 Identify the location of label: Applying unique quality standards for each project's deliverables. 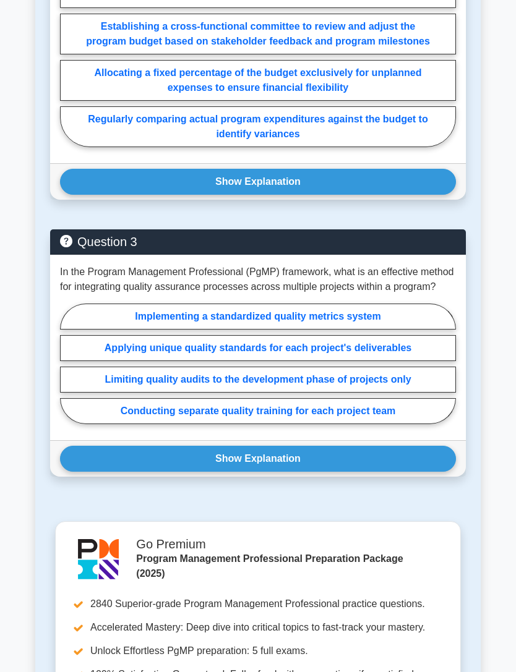
(258, 348).